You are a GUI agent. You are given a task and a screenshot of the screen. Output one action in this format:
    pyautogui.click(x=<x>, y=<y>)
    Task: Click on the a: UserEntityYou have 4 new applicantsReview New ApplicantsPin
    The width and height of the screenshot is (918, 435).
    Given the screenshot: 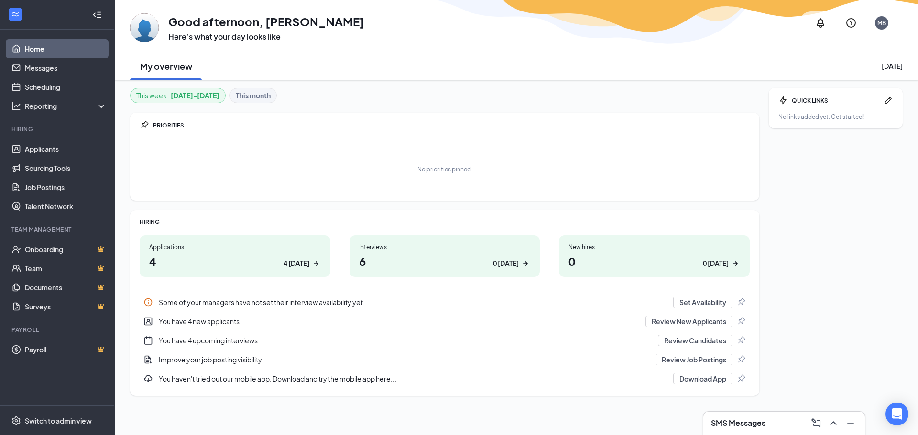 What is the action you would take?
    pyautogui.click(x=444, y=322)
    